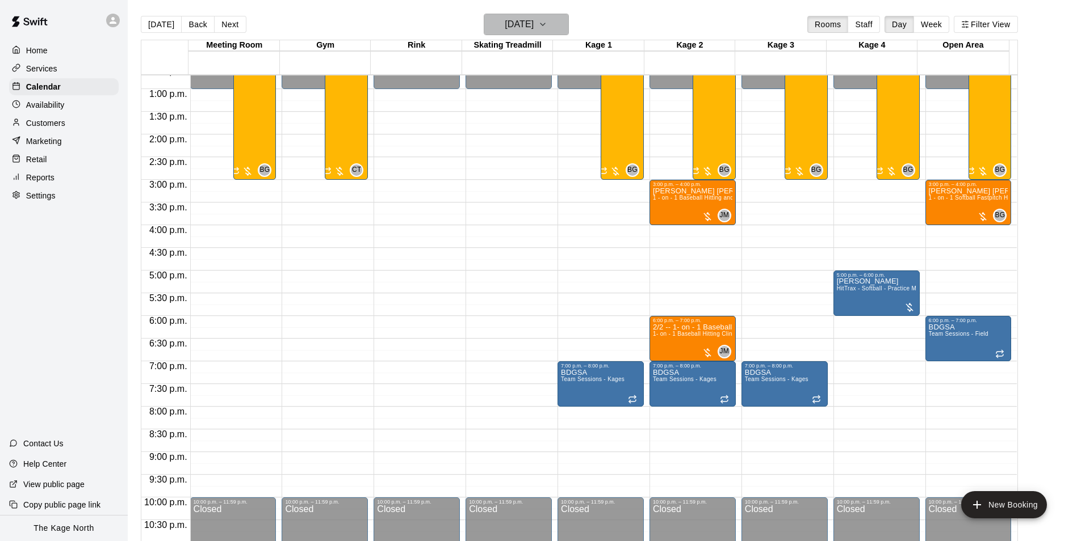  What do you see at coordinates (168, 94) in the screenshot?
I see `span: 1:00 p.m.` at bounding box center [168, 94].